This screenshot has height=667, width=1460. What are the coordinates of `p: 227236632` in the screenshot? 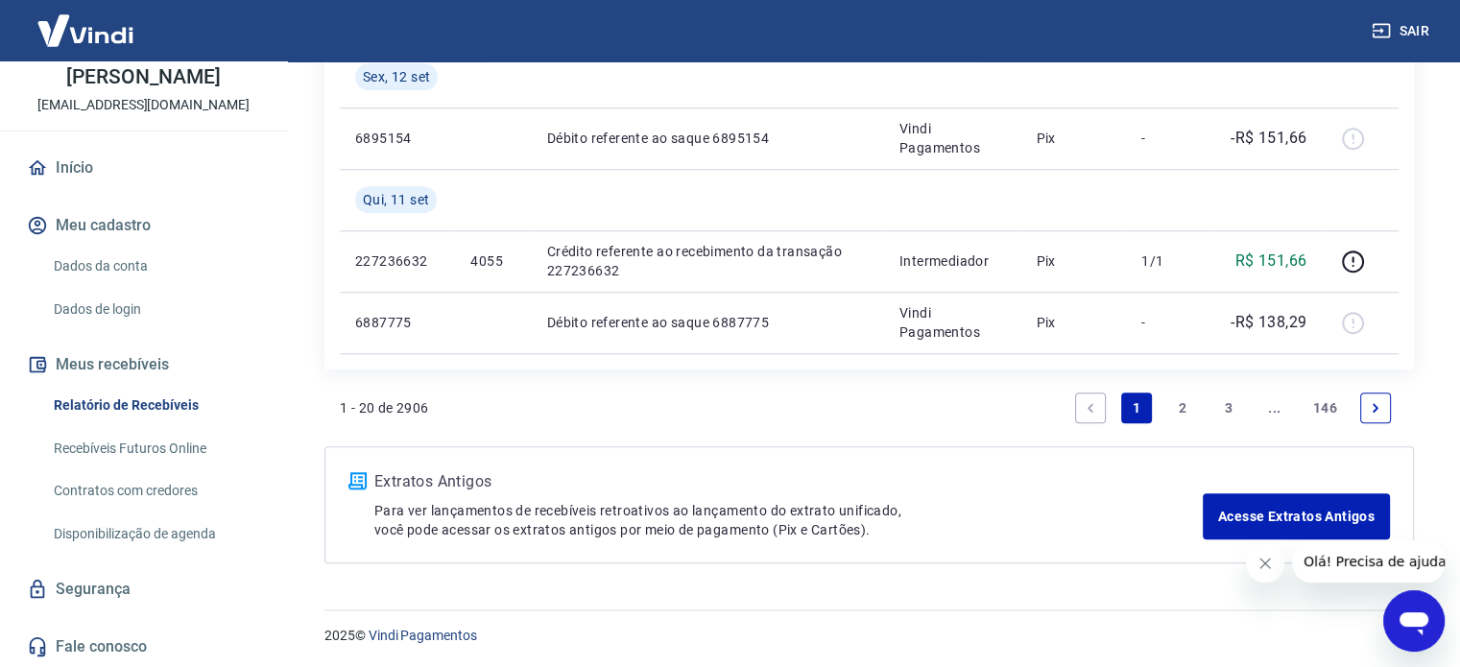 It's located at (397, 261).